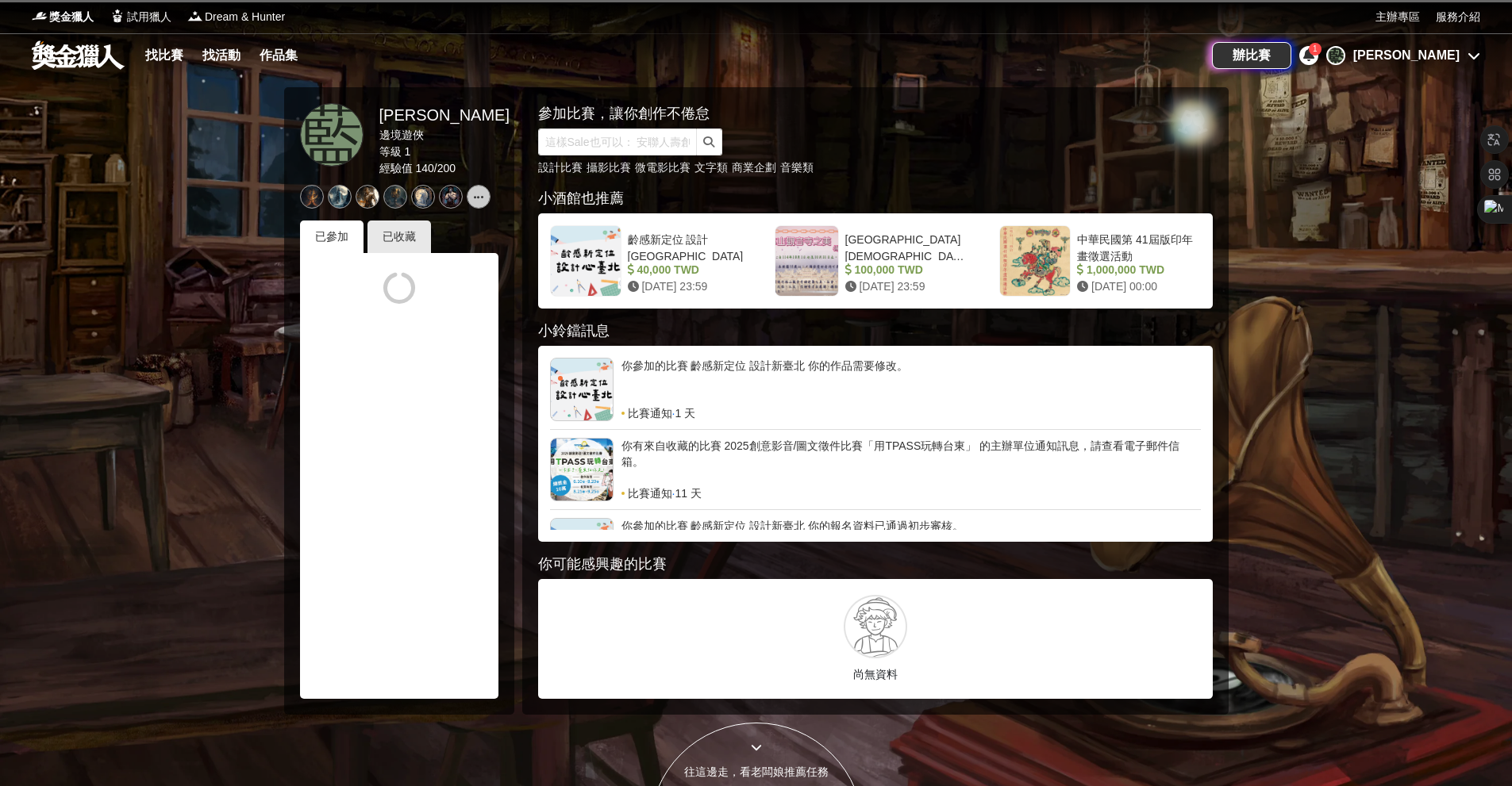 The image size is (1512, 786). What do you see at coordinates (662, 168) in the screenshot?
I see `a: 微電影比賽` at bounding box center [662, 168].